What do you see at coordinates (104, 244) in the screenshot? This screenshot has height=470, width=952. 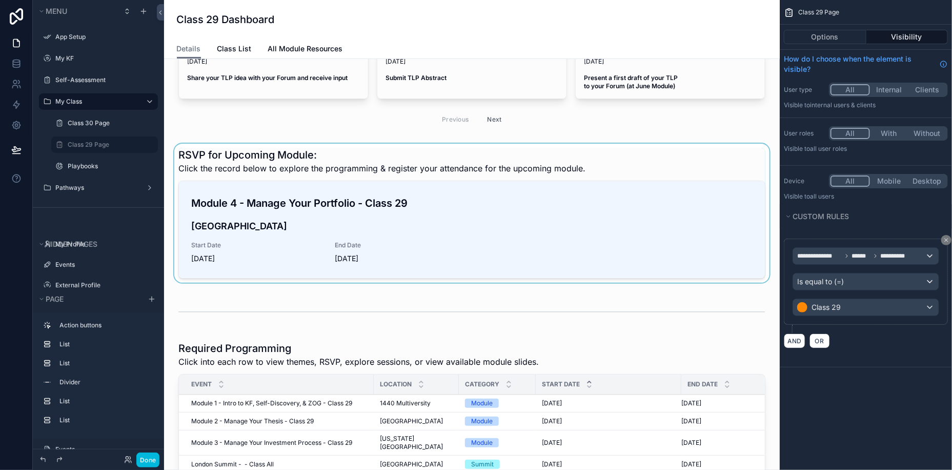 I see `a: My Profile` at bounding box center [104, 244].